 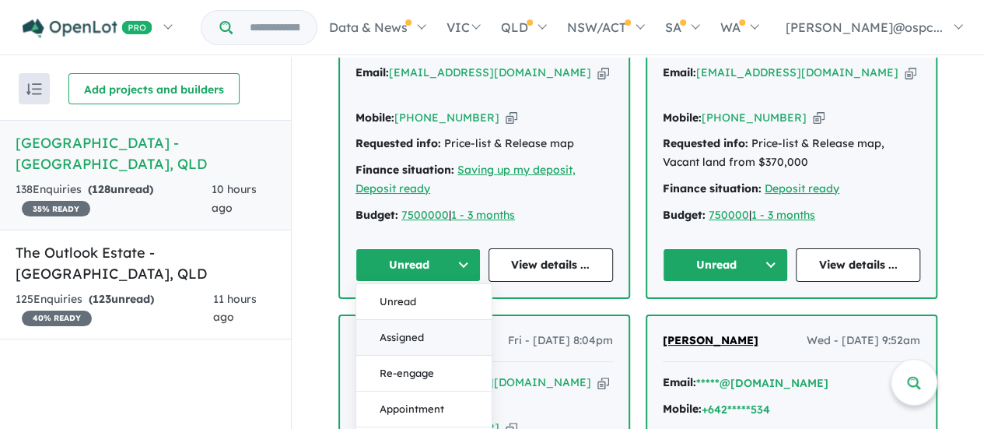 I want to click on div: Price-list & Release map, Vacant land from $370,000, so click(x=791, y=153).